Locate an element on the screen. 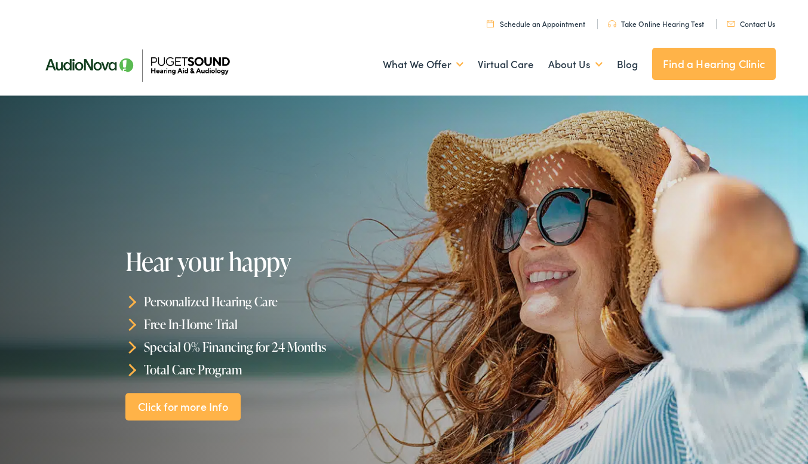 The height and width of the screenshot is (464, 808). a: Blog is located at coordinates (627, 64).